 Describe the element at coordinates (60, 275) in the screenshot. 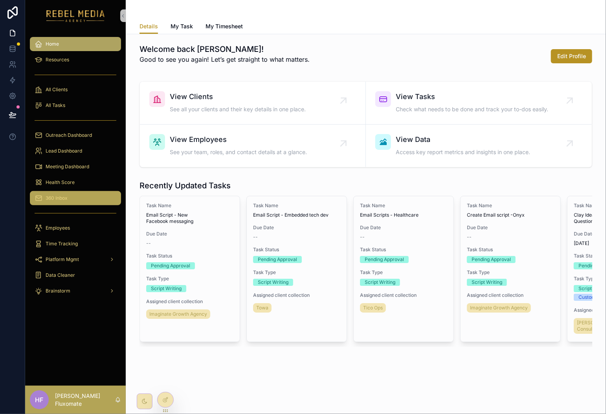

I see `span: Data Cleaner` at that location.